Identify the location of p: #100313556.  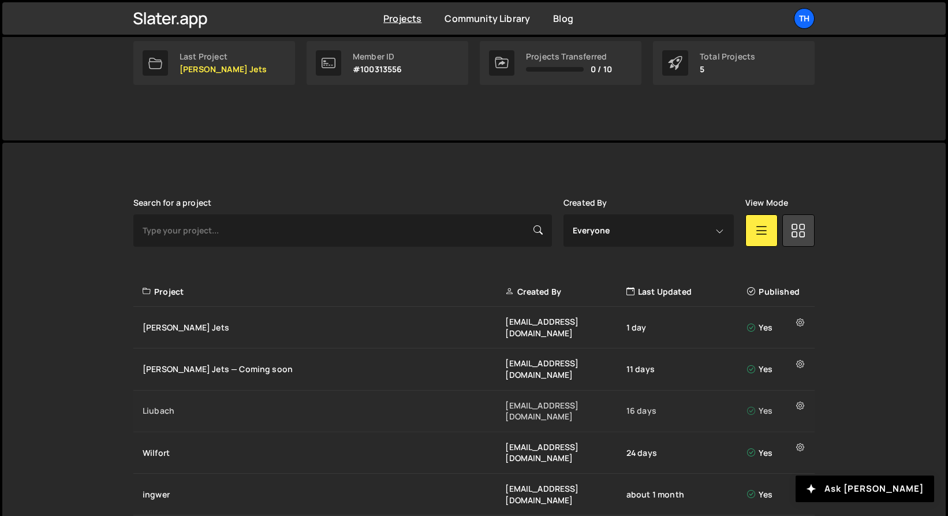
(378, 69).